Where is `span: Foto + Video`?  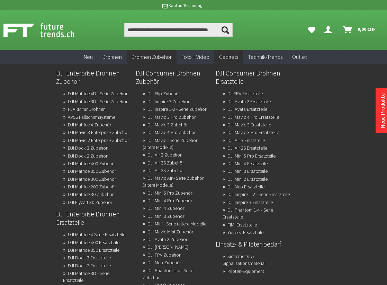
span: Foto + Video is located at coordinates (195, 57).